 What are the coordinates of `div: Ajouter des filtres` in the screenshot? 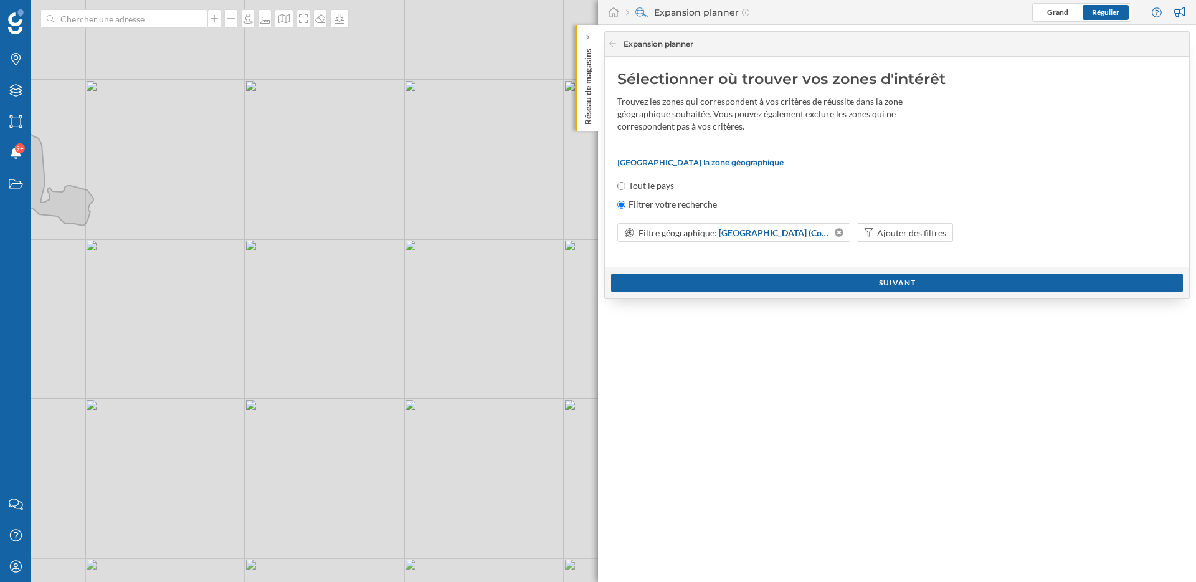 It's located at (912, 232).